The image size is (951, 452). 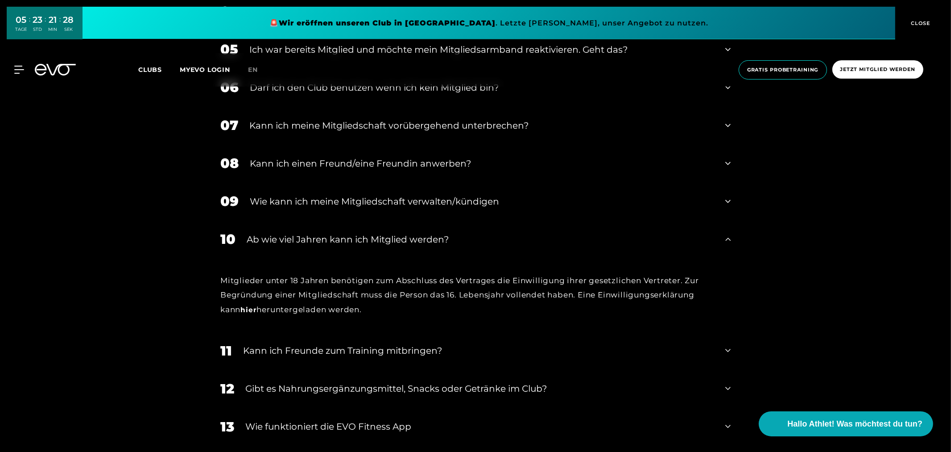 What do you see at coordinates (150, 70) in the screenshot?
I see `span: Clubs` at bounding box center [150, 70].